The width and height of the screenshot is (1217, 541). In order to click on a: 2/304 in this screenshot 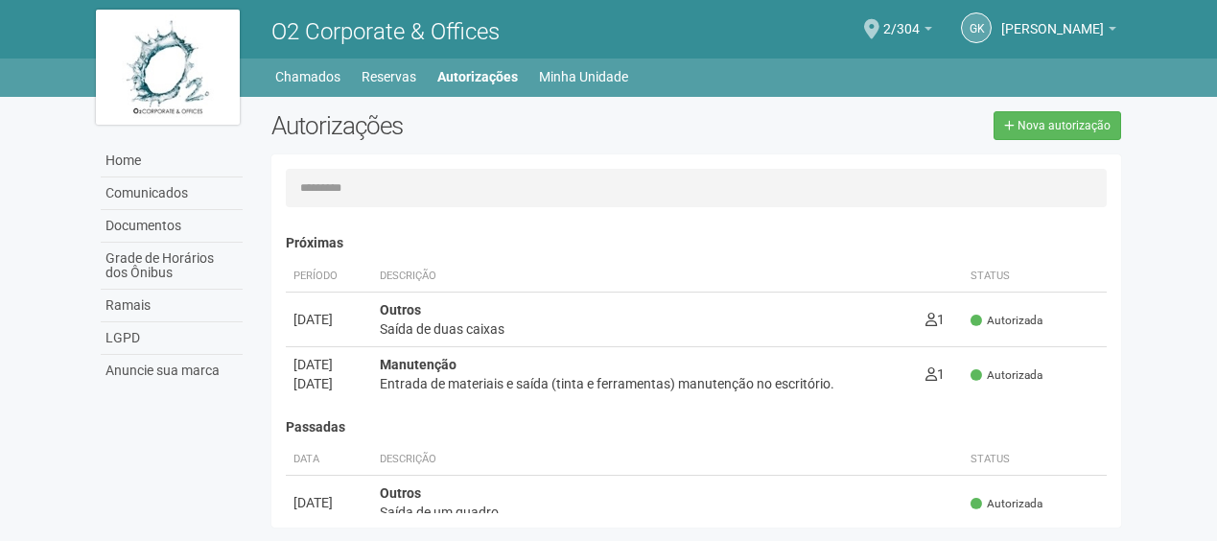, I will do `click(907, 32)`.